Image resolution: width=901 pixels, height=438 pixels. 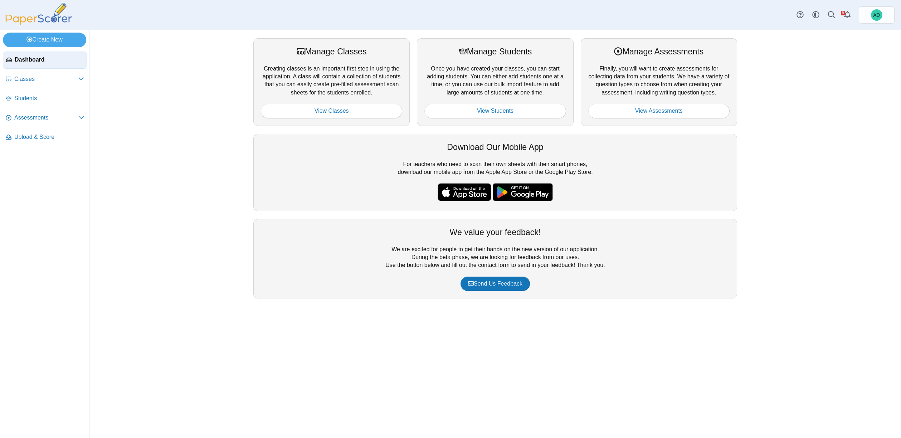 What do you see at coordinates (495, 284) in the screenshot?
I see `a: Send Us Feedback` at bounding box center [495, 284].